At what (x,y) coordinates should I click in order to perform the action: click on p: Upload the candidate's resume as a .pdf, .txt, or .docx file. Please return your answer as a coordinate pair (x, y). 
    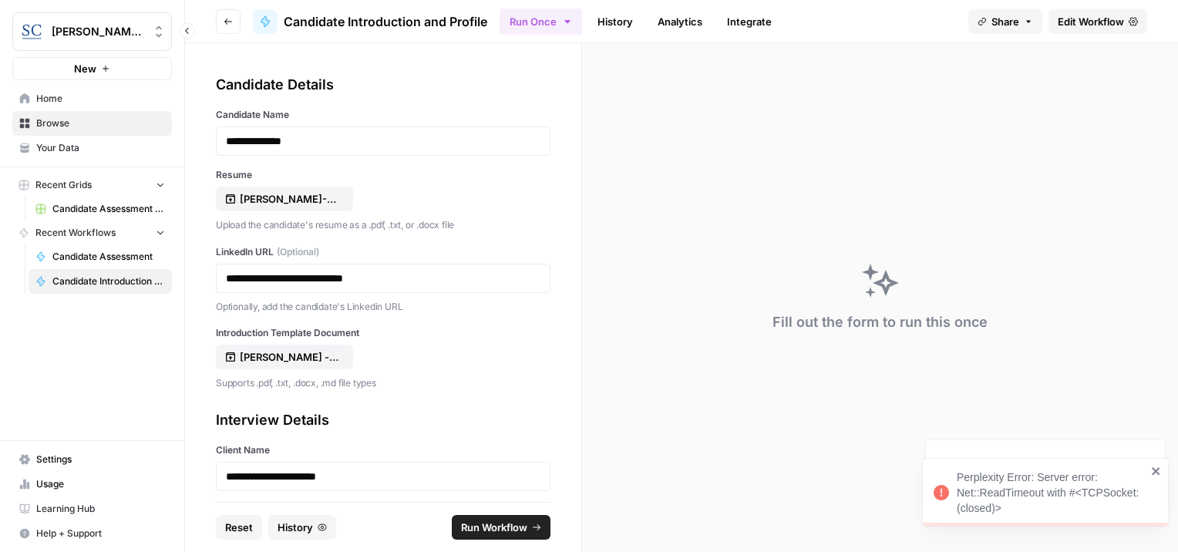
    Looking at the image, I should click on (383, 225).